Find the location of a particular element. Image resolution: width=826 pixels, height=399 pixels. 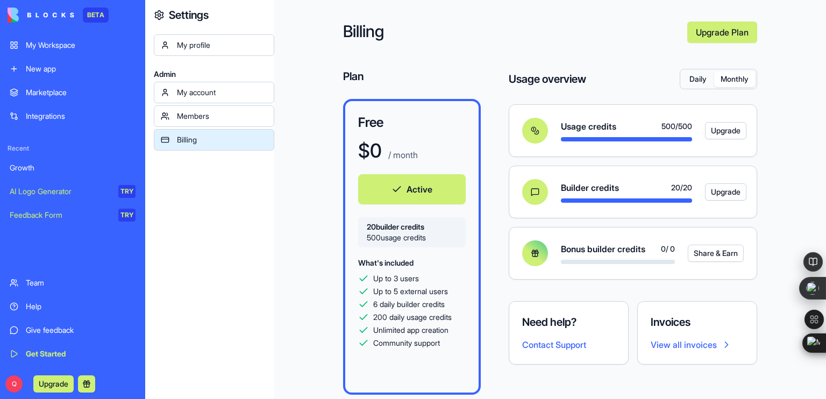

span: 500 / 500 is located at coordinates (677, 126).